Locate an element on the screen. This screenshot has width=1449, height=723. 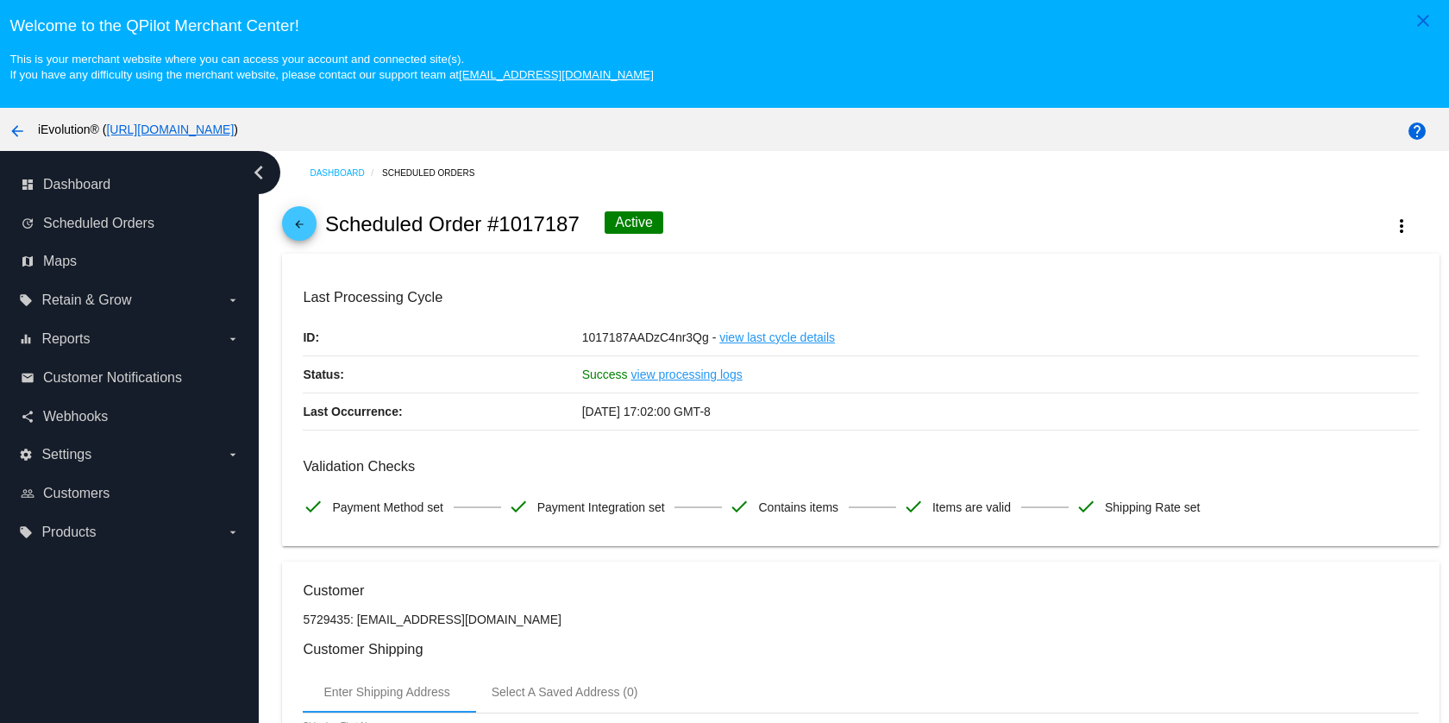
i: people_outline is located at coordinates (28, 493).